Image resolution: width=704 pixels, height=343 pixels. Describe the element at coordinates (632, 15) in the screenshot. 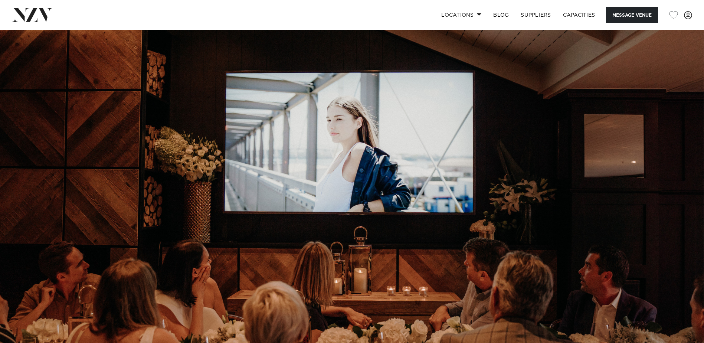

I see `button: Message Venue` at that location.